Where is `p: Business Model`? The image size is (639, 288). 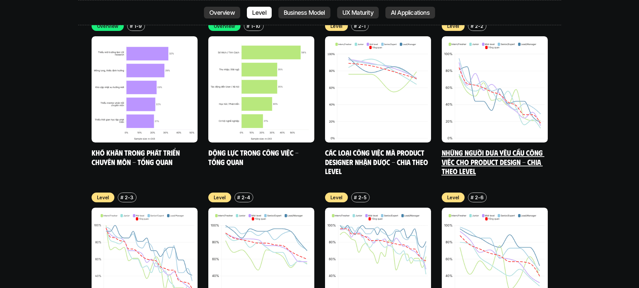 p: Business Model is located at coordinates (304, 13).